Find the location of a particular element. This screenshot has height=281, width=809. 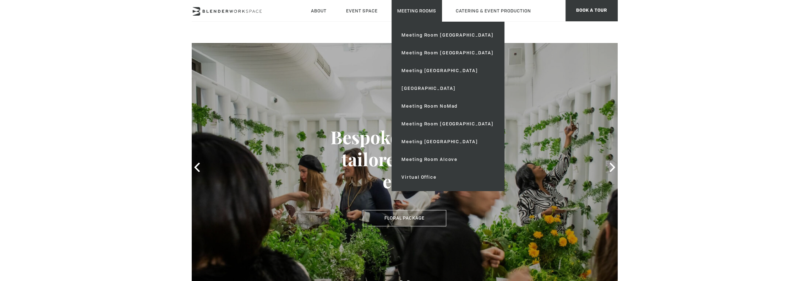

h3: Bespoke bouquets tailored to your event is located at coordinates (405, 159).